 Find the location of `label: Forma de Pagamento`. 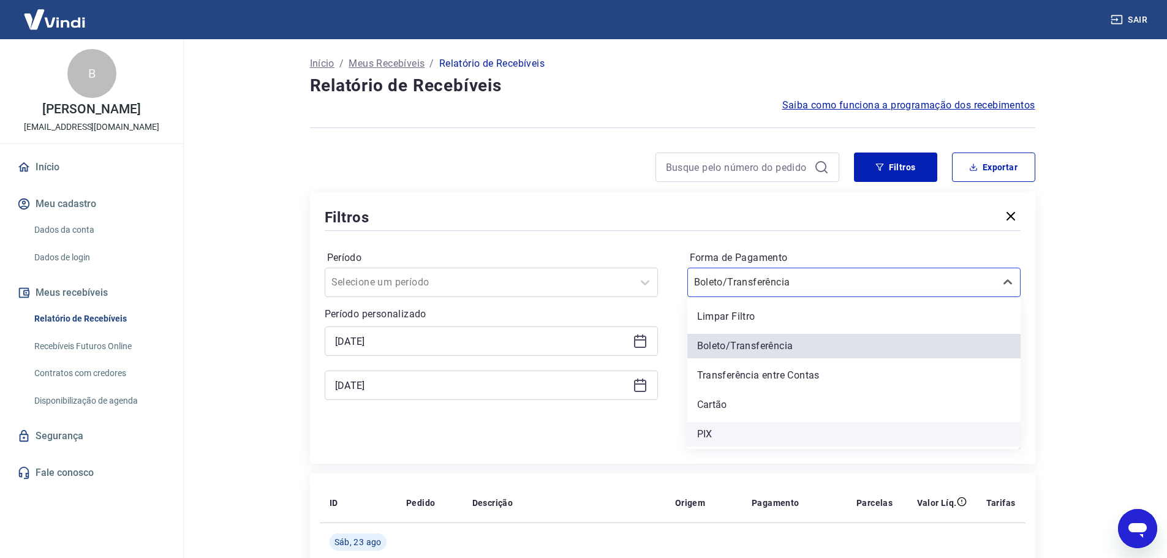

label: Forma de Pagamento is located at coordinates (854, 258).